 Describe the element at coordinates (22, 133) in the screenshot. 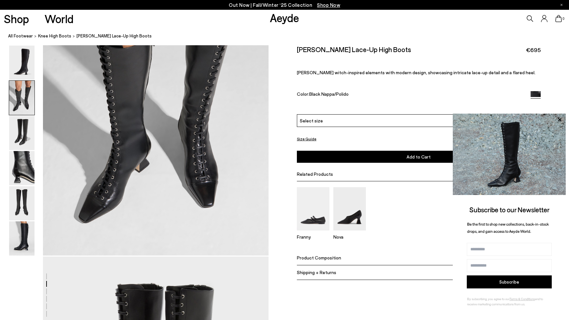

I see `img: Mavis Lace-Up High Boots - Image 3` at that location.